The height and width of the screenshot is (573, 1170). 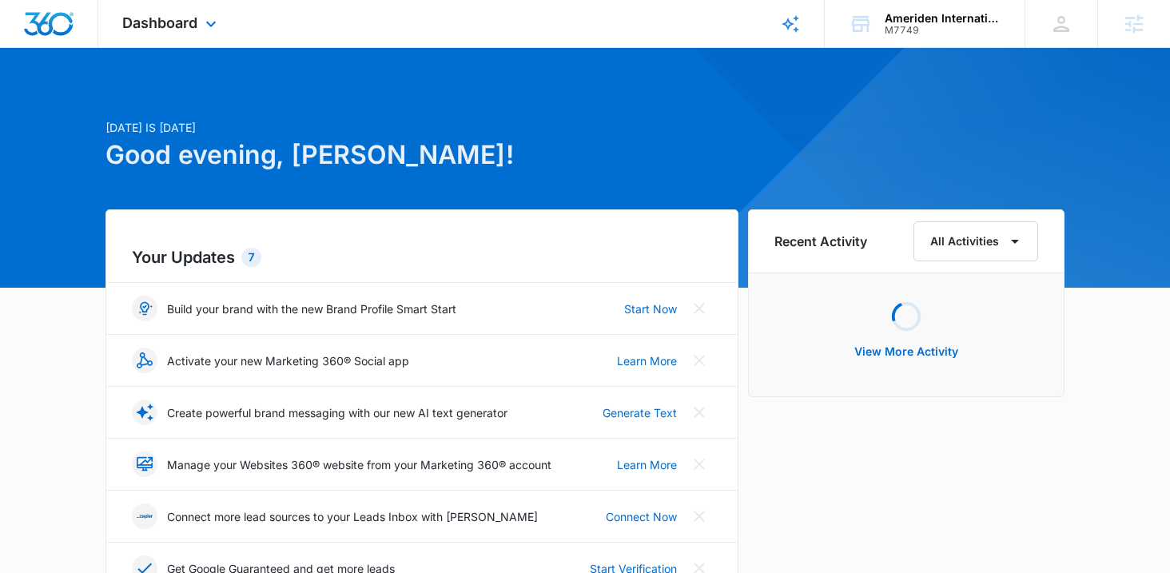 I want to click on div: v 4.0.25, so click(x=62, y=32).